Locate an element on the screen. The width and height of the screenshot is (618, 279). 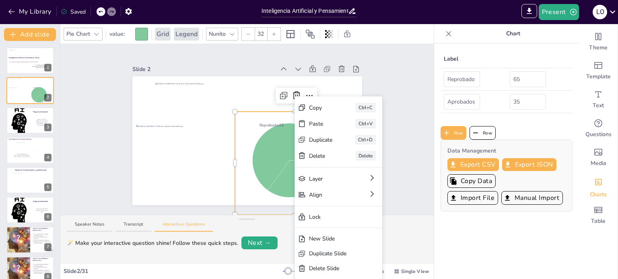
span: value : is located at coordinates (121, 34).